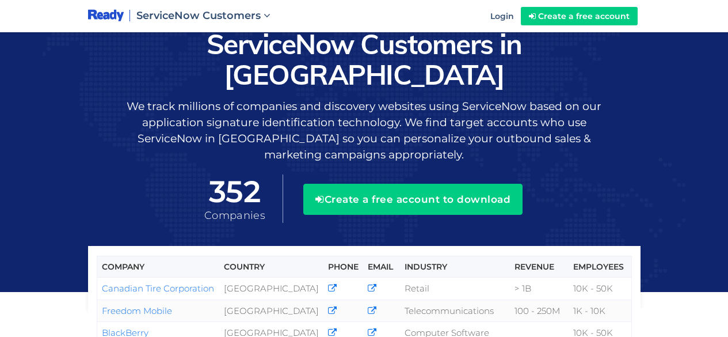  Describe the element at coordinates (455, 266) in the screenshot. I see `th: Industry` at that location.